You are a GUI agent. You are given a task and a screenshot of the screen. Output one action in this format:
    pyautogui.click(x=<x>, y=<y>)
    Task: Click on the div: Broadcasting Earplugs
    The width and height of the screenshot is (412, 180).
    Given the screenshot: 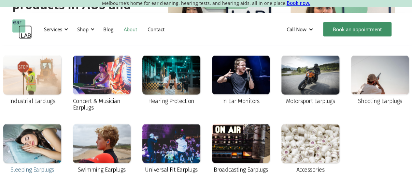 What is the action you would take?
    pyautogui.click(x=241, y=169)
    